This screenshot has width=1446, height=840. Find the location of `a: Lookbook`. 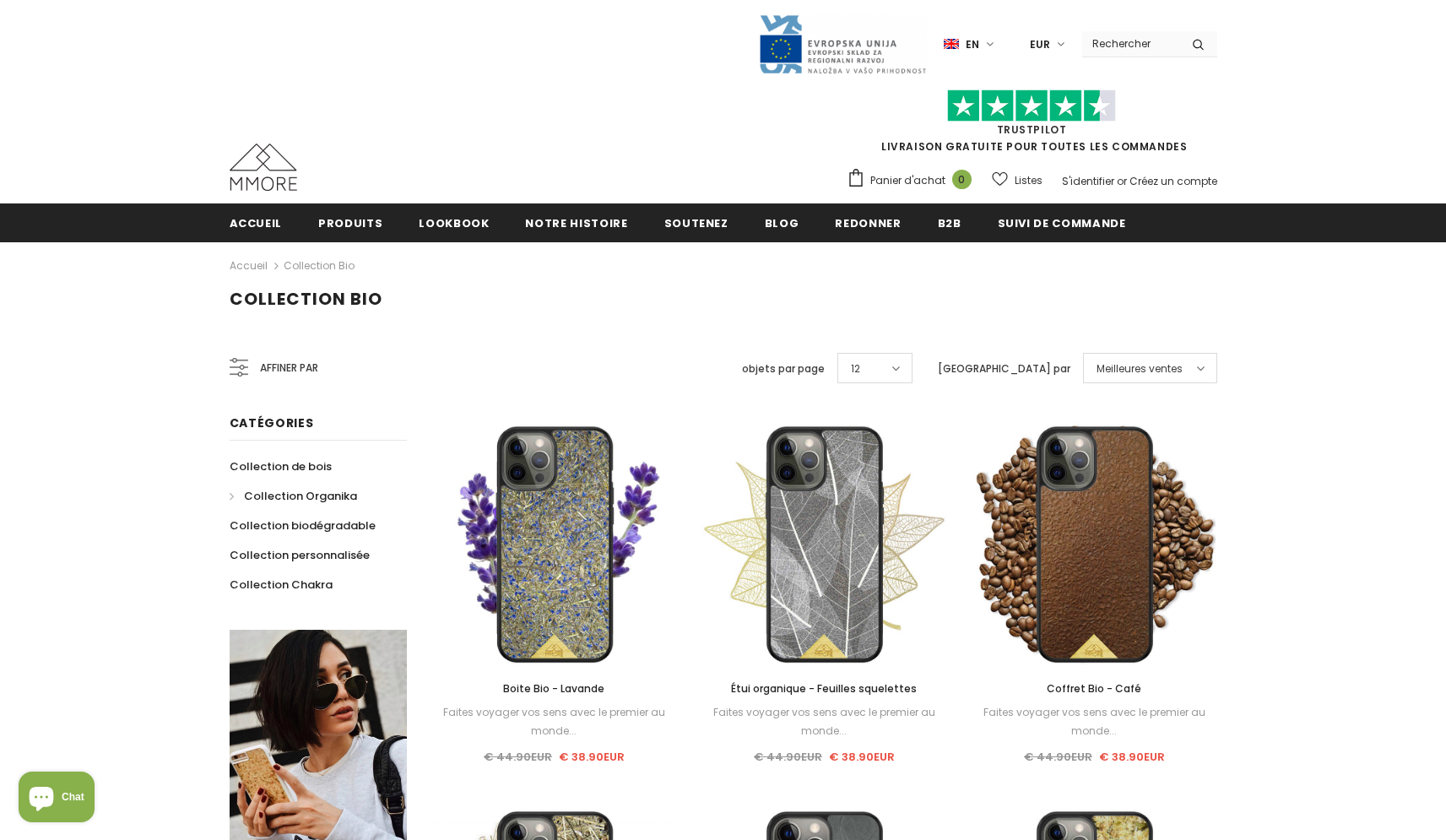

a: Lookbook is located at coordinates (453, 222).